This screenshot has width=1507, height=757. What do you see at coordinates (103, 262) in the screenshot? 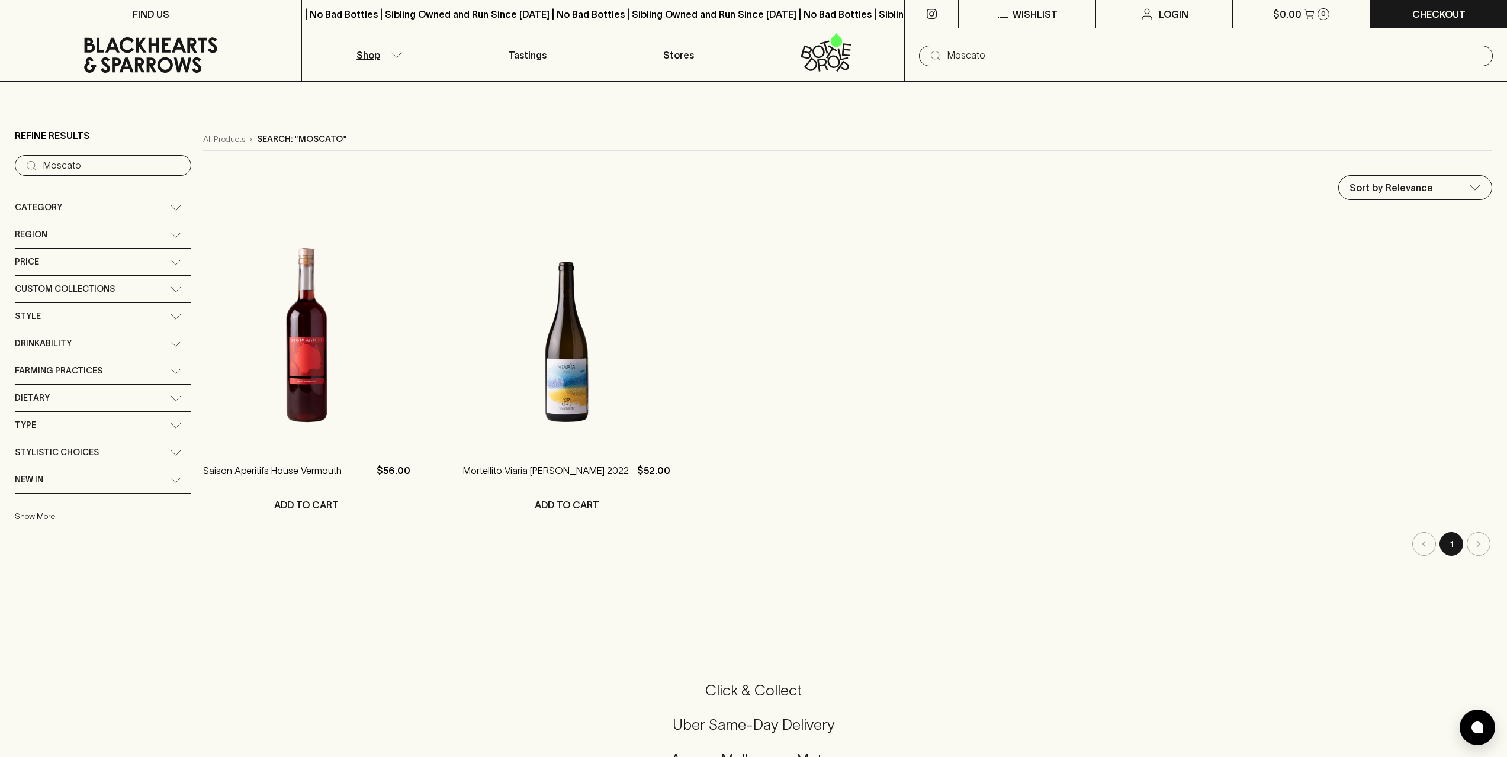
I see `div: Price` at bounding box center [103, 262].